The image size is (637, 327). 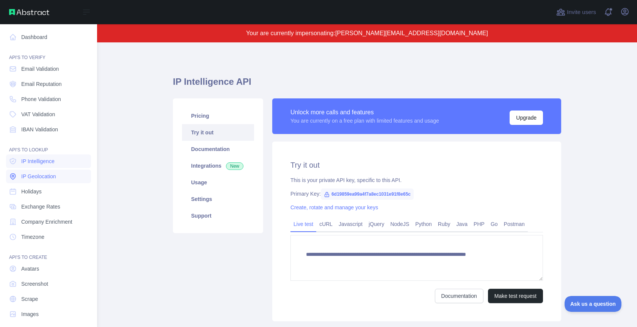 What do you see at coordinates (39, 177) in the screenshot?
I see `span: IP Geolocation` at bounding box center [39, 177].